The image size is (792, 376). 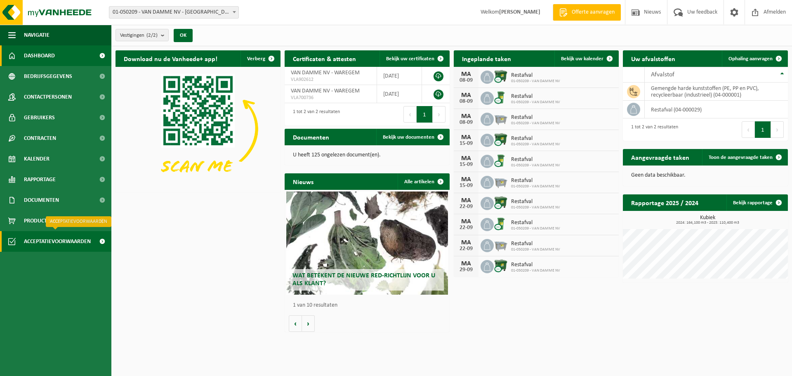 What do you see at coordinates (303, 181) in the screenshot?
I see `h2: Nieuws` at bounding box center [303, 181].